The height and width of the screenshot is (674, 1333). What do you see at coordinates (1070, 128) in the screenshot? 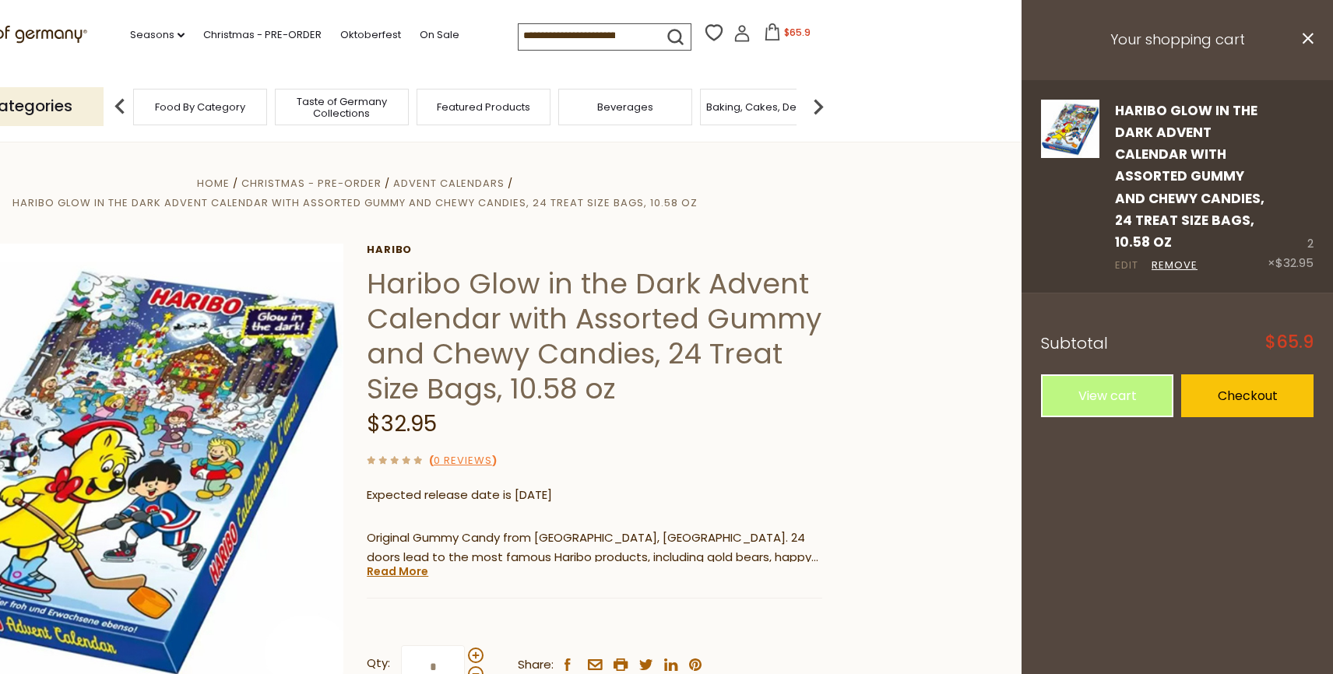
I see `img: Haribo Glow in the Dark Advent Calendar with Assorted Gummy and Chewy Candies, 24 Treat Size Bags...` at bounding box center [1070, 128].